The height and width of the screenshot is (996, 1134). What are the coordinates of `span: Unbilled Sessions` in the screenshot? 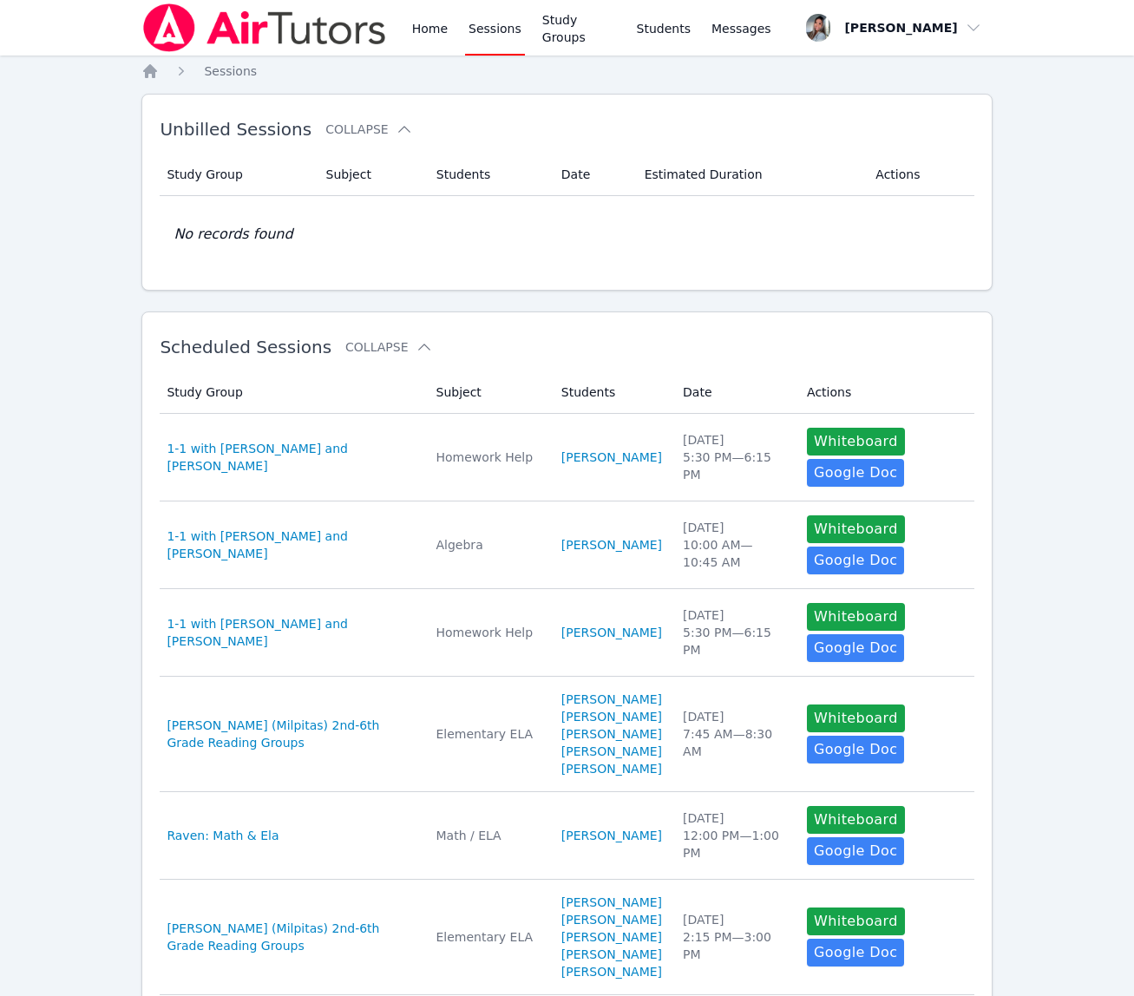 It's located at (235, 129).